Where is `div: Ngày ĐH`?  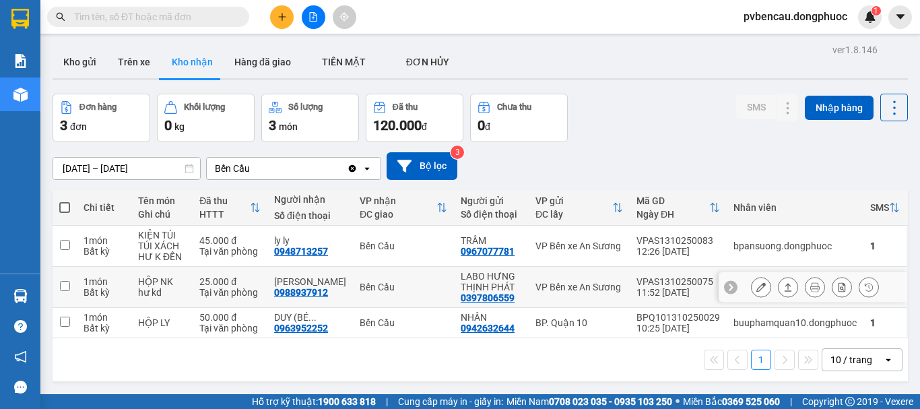 div: Ngày ĐH is located at coordinates (673, 214).